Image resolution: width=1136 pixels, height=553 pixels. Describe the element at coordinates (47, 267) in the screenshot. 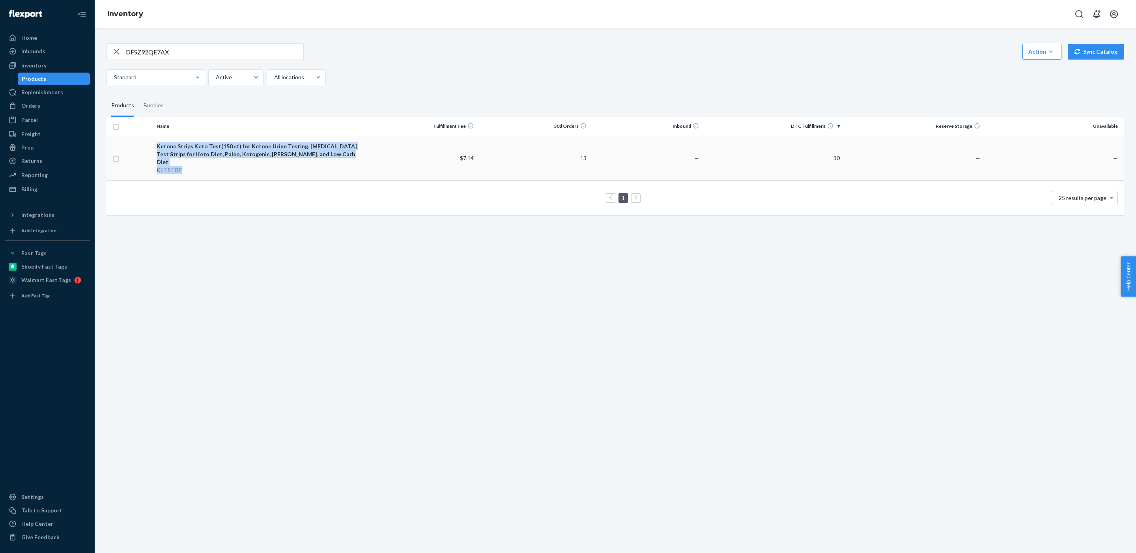

I see `a: Shopify Fast Tags` at that location.